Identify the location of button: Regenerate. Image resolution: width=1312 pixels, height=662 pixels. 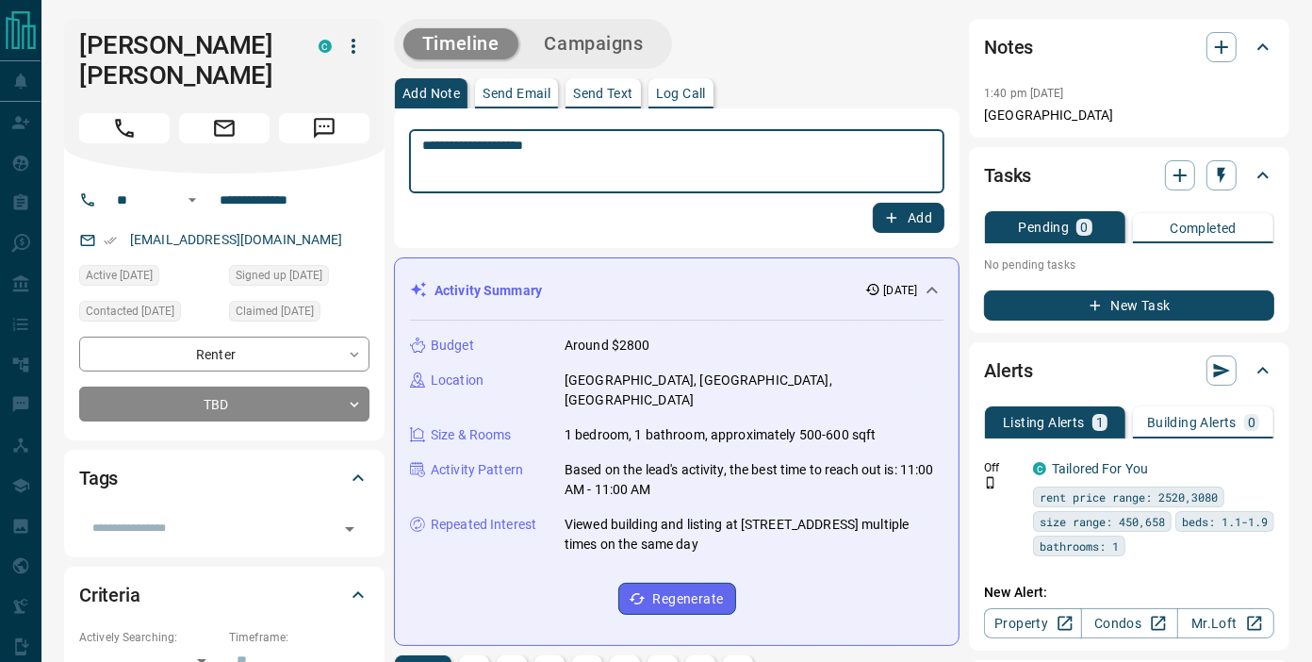
(677, 599).